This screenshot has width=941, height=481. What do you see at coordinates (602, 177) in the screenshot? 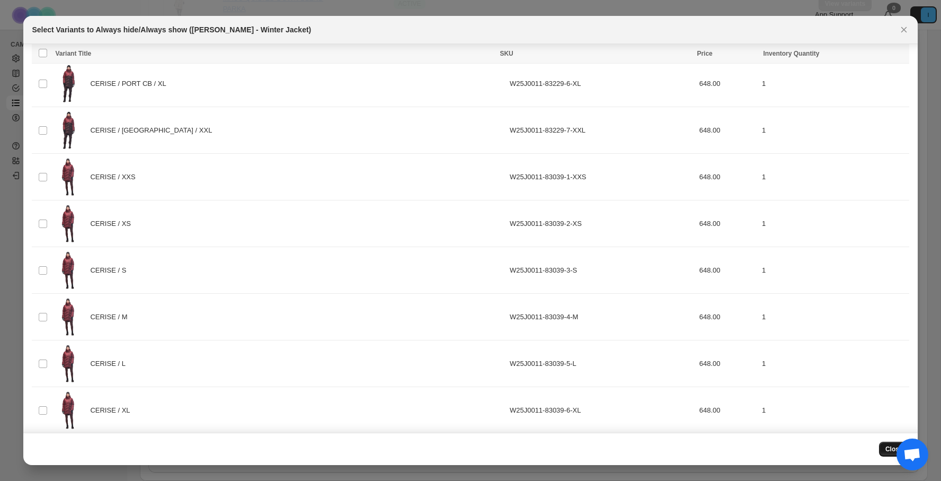
I see `td: W25J0011-83039-1-XXS` at bounding box center [602, 177].